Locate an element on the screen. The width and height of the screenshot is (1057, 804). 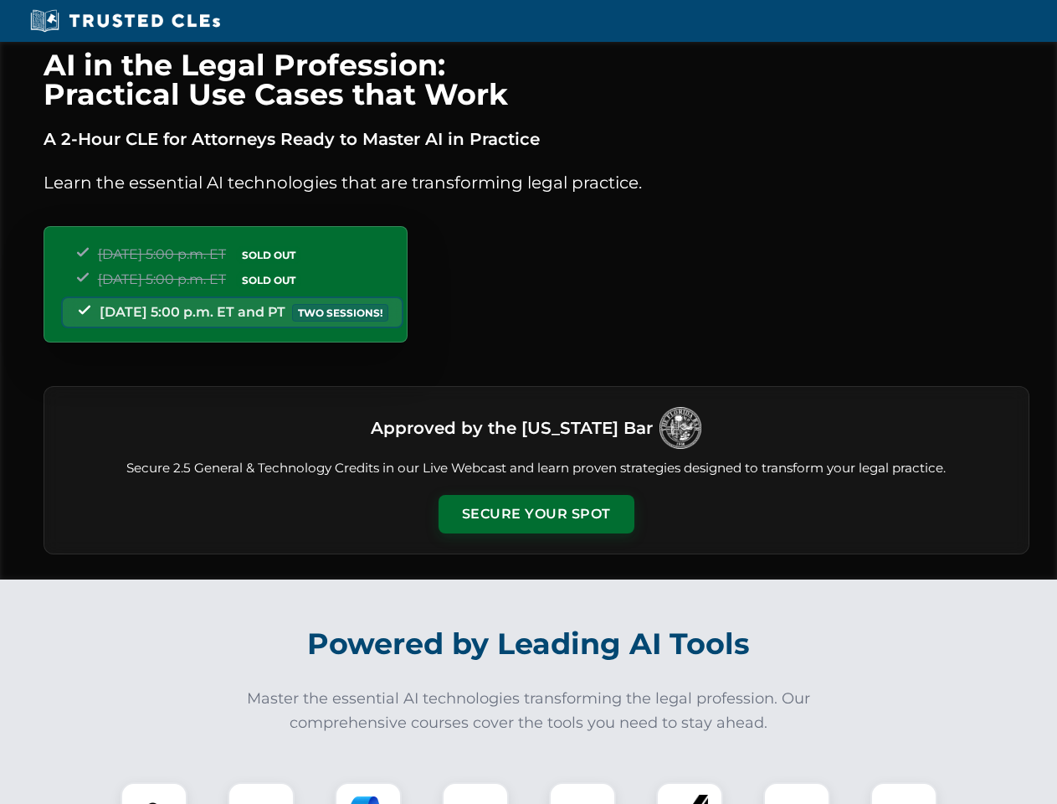
img: Logo is located at coordinates (681, 428).